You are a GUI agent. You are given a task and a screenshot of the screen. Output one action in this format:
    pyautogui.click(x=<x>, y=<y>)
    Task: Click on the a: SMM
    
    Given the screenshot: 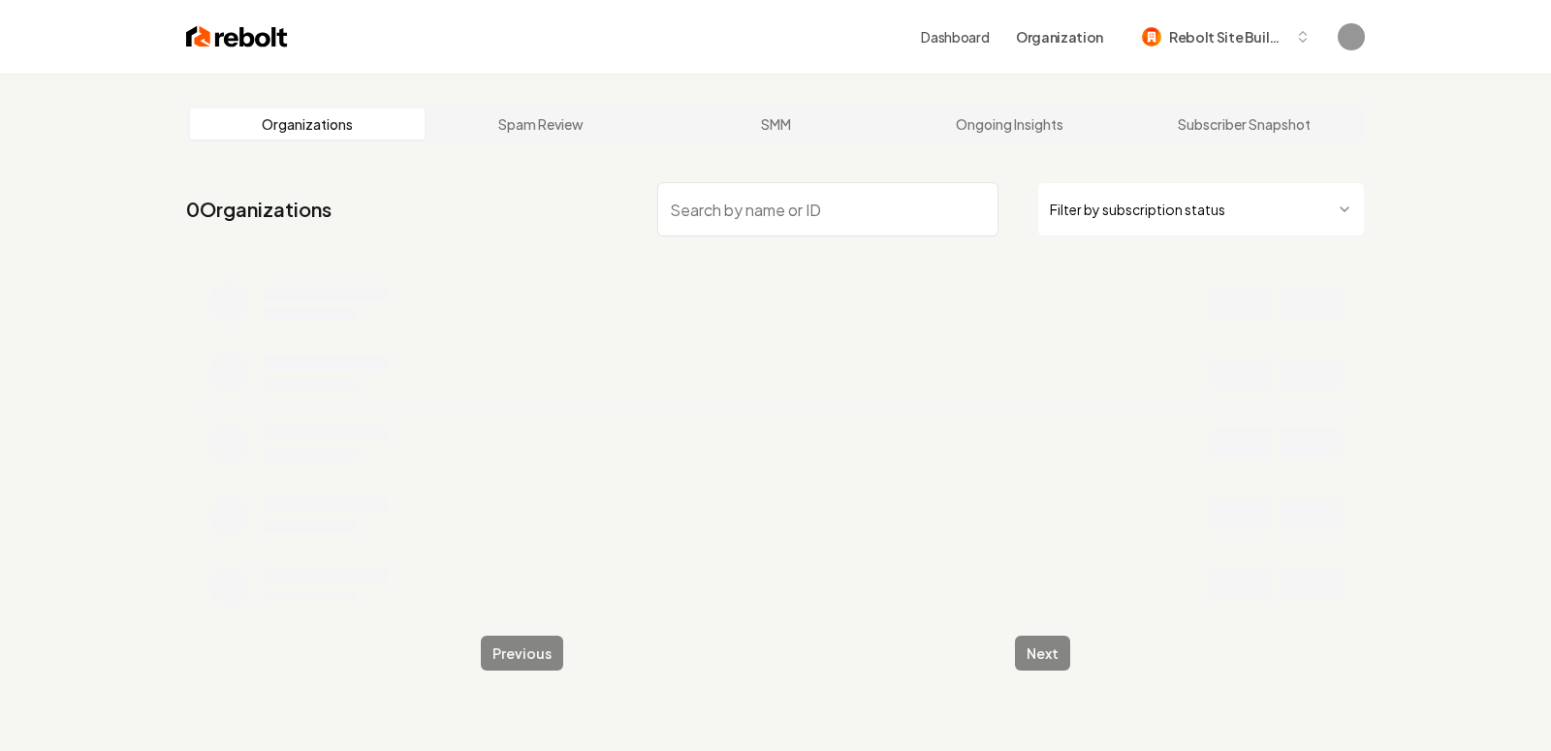 What is the action you would take?
    pyautogui.click(x=776, y=124)
    